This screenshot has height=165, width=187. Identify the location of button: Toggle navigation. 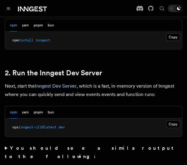
(8, 8).